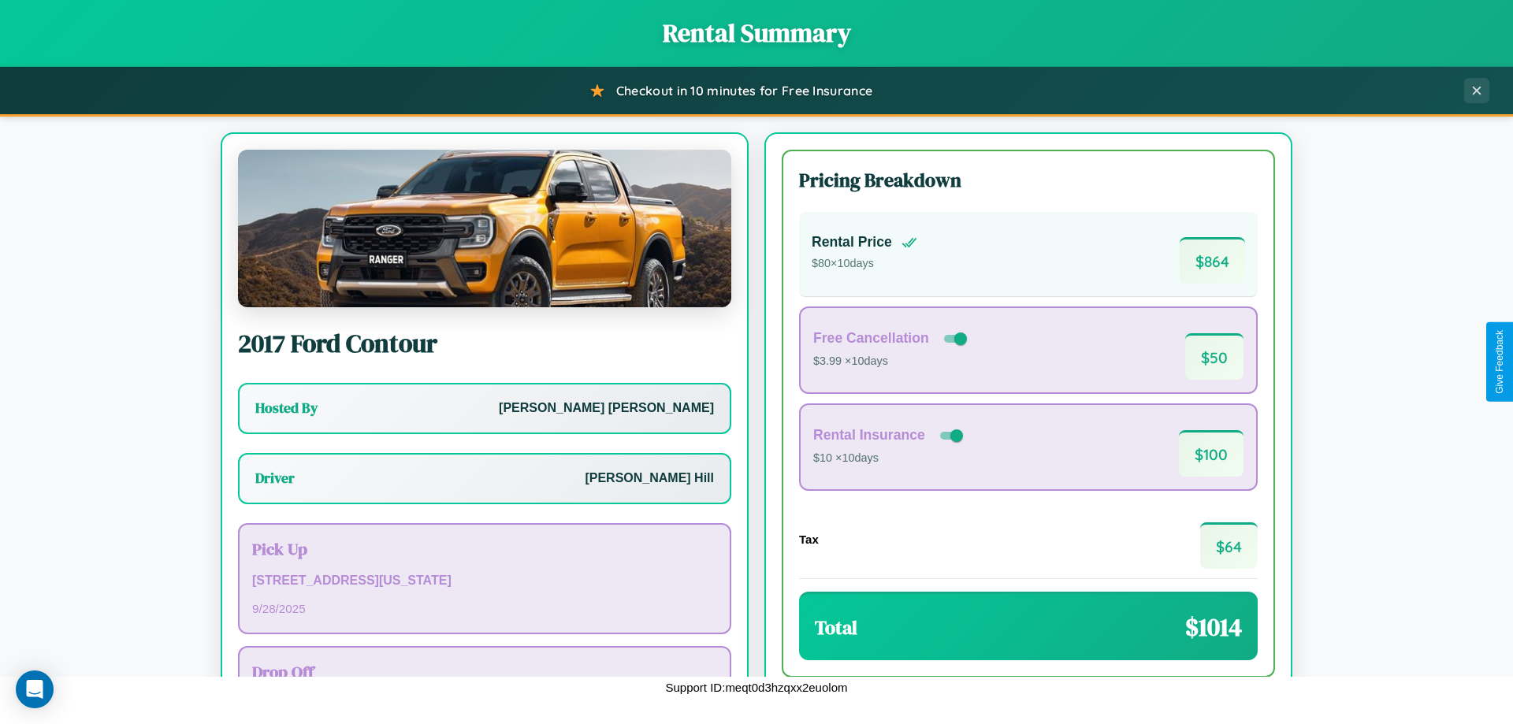  Describe the element at coordinates (286, 408) in the screenshot. I see `h3: Hosted By` at that location.